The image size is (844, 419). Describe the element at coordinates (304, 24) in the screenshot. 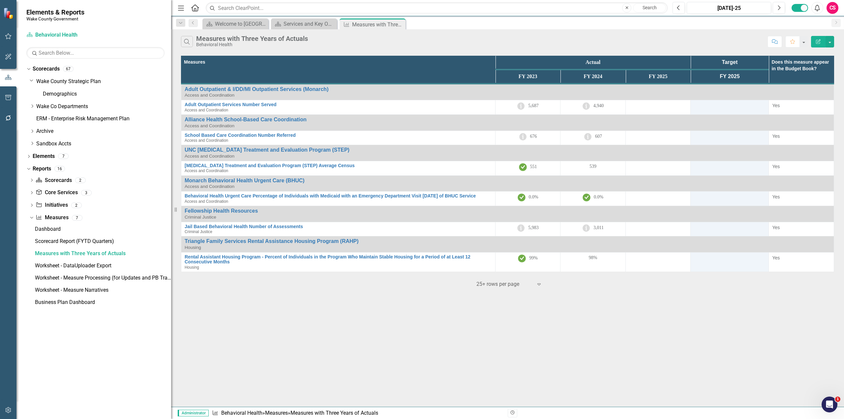

I see `a: Services and Key Operating Measures` at that location.